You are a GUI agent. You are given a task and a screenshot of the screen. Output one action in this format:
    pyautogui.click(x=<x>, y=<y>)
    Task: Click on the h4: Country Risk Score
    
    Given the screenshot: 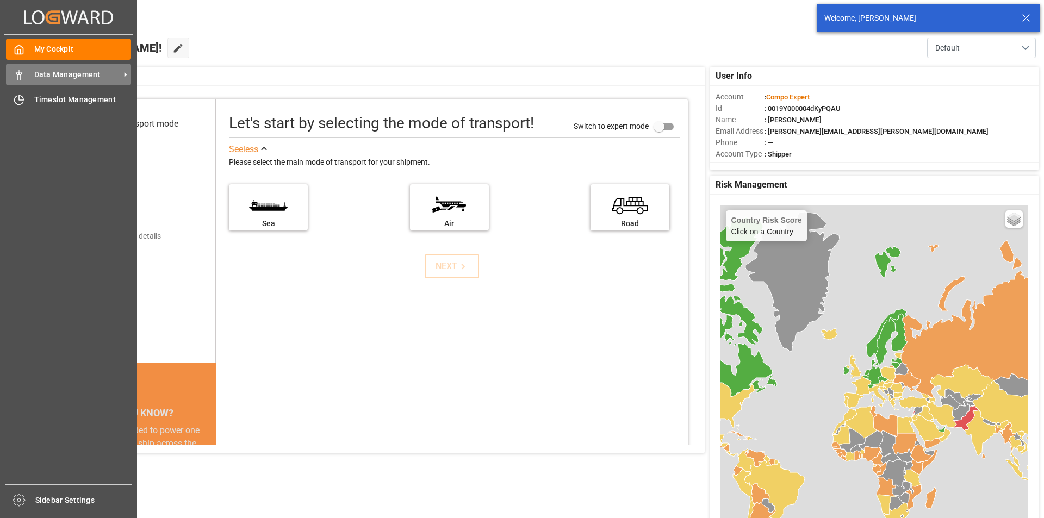 What is the action you would take?
    pyautogui.click(x=767, y=220)
    